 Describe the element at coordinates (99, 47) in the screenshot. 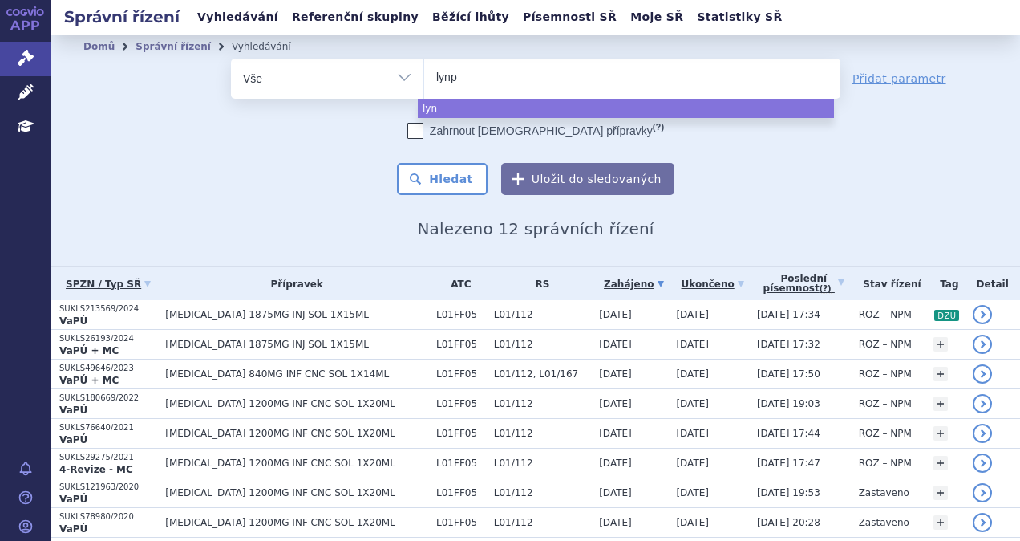

I see `a: Domů` at that location.